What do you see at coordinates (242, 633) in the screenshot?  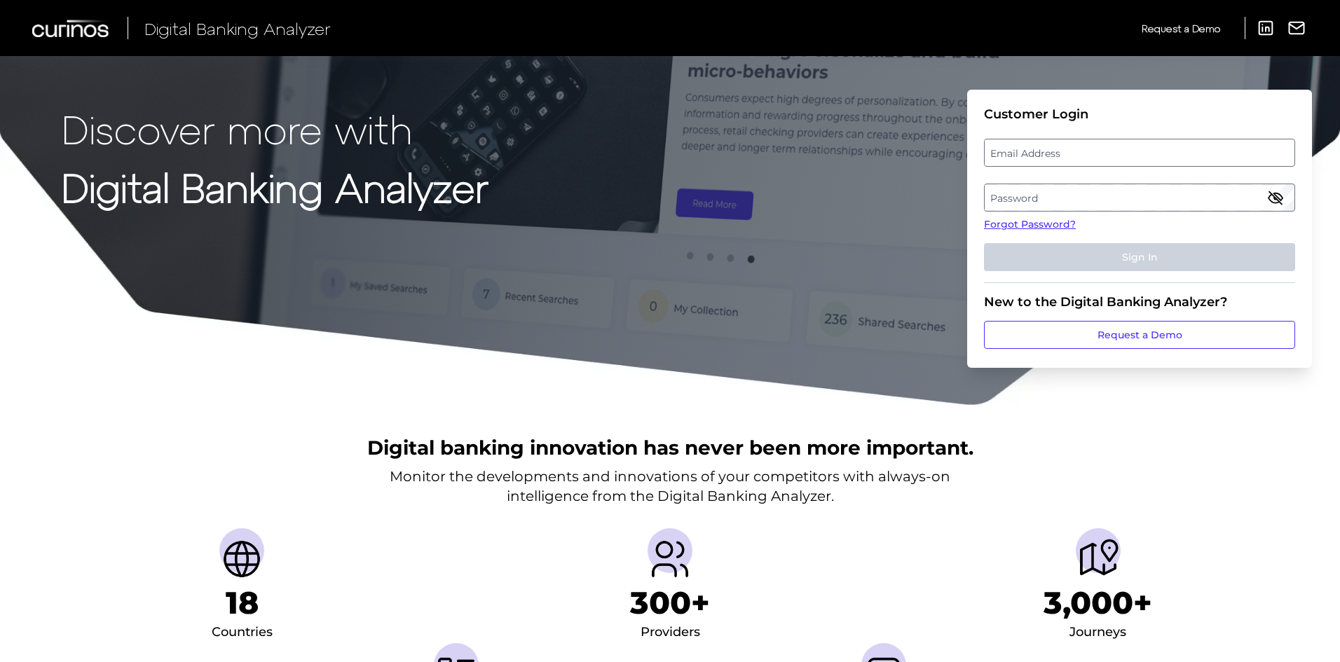 I see `div: Countries` at bounding box center [242, 633].